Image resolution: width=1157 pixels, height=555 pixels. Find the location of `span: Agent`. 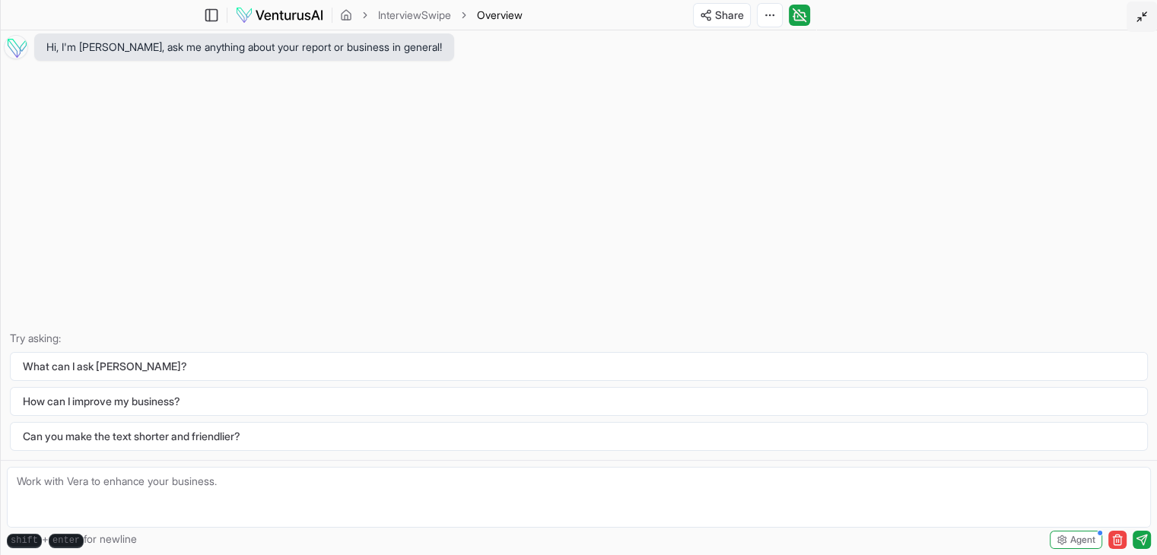

span: Agent is located at coordinates (1082, 540).